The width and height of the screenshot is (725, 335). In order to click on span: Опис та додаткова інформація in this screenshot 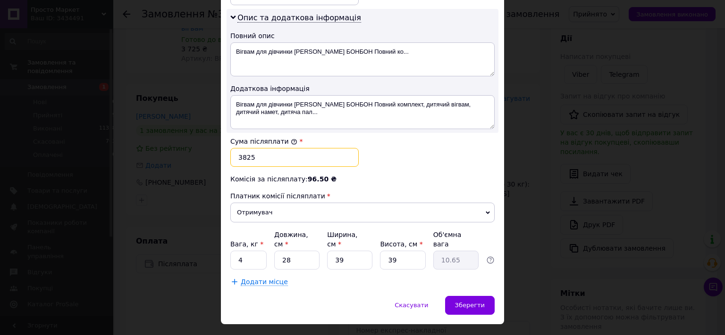, I will do `click(299, 18)`.